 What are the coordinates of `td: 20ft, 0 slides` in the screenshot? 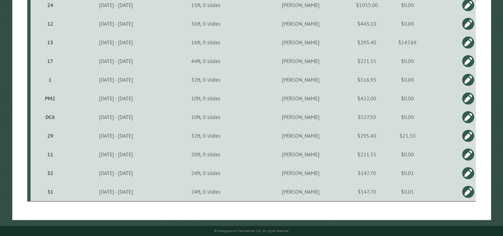 It's located at (206, 154).